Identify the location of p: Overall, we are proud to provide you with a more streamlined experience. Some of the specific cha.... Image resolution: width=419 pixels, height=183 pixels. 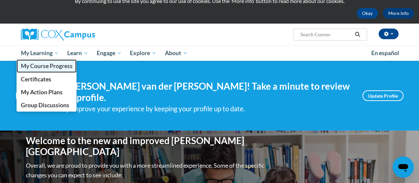
(146, 170).